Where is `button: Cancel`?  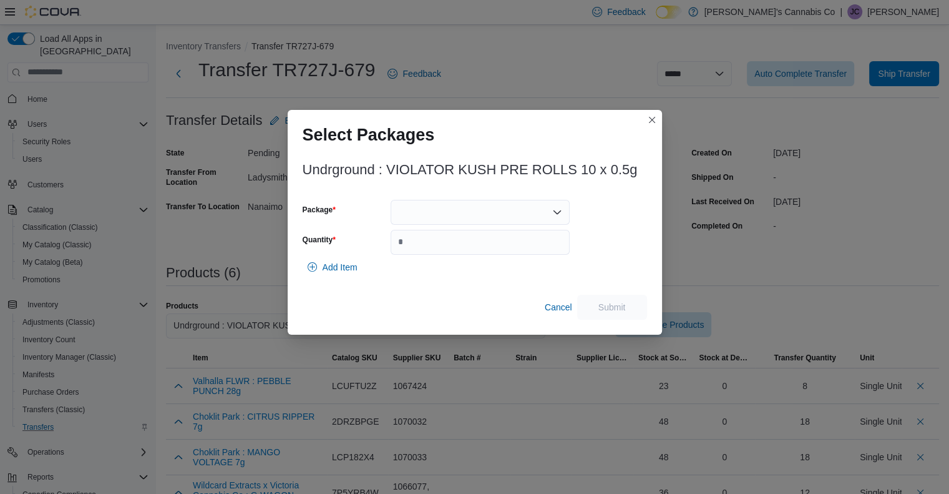
button: Cancel is located at coordinates (558, 307).